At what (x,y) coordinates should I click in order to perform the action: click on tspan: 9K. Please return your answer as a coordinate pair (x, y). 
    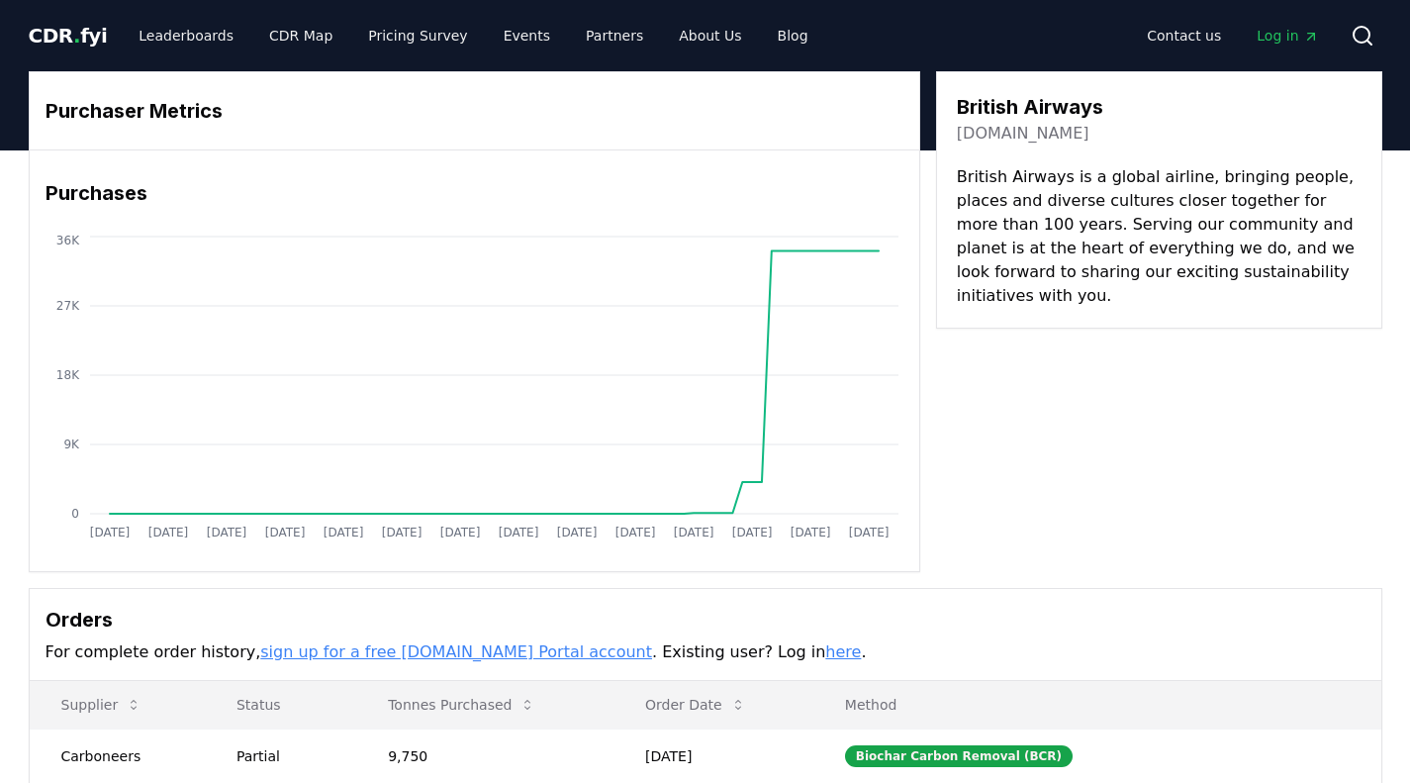
    Looking at the image, I should click on (71, 444).